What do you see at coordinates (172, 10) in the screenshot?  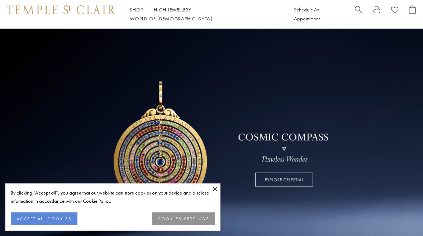 I see `a: High JewelleryHigh Jewellery` at bounding box center [172, 10].